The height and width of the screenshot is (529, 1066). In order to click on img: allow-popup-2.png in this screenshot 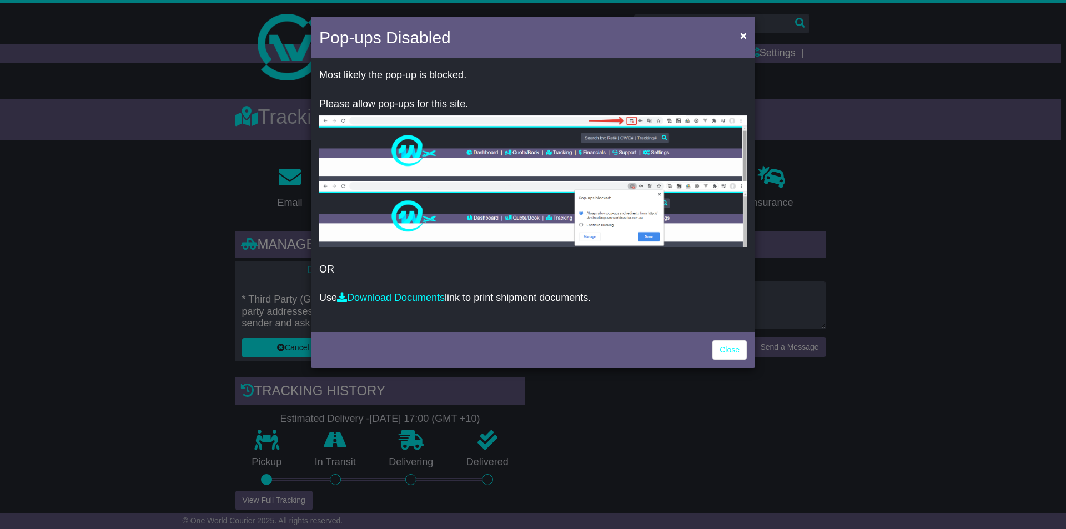, I will do `click(533, 214)`.